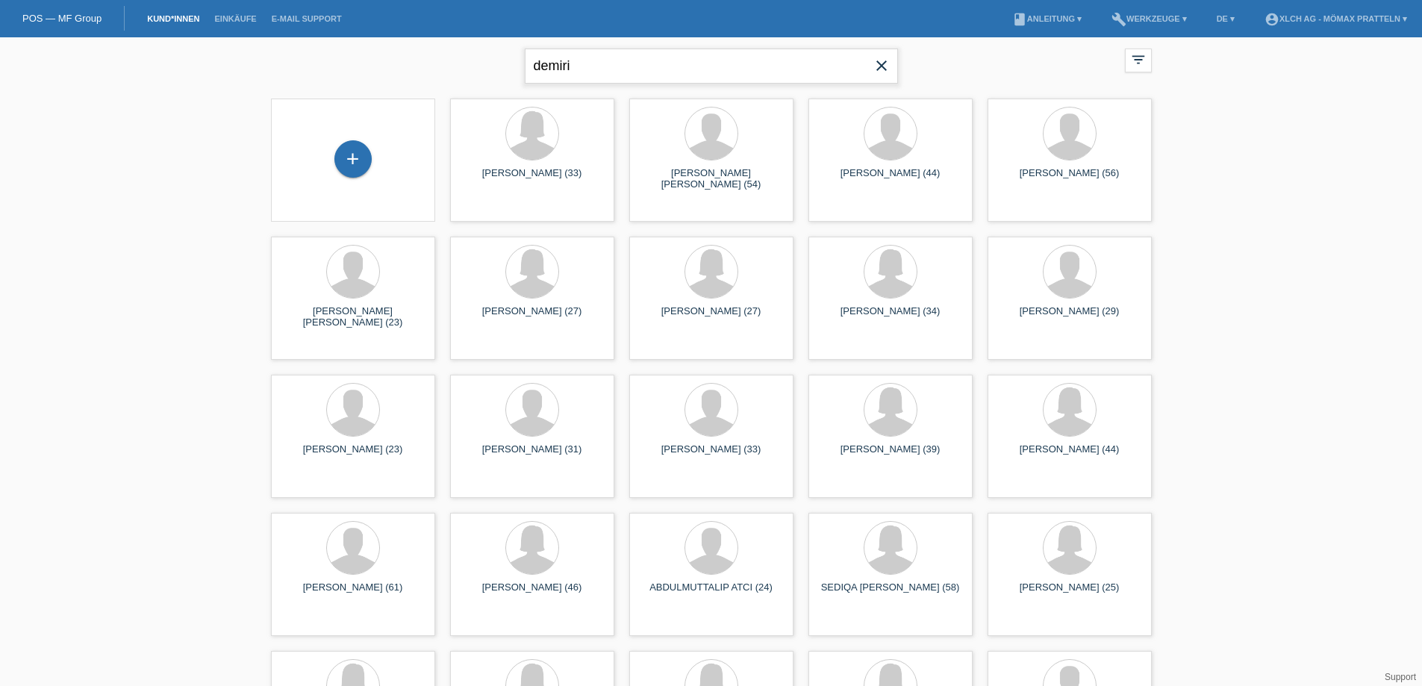 The width and height of the screenshot is (1422, 686). I want to click on a: bookAnleitung ▾, so click(1047, 19).